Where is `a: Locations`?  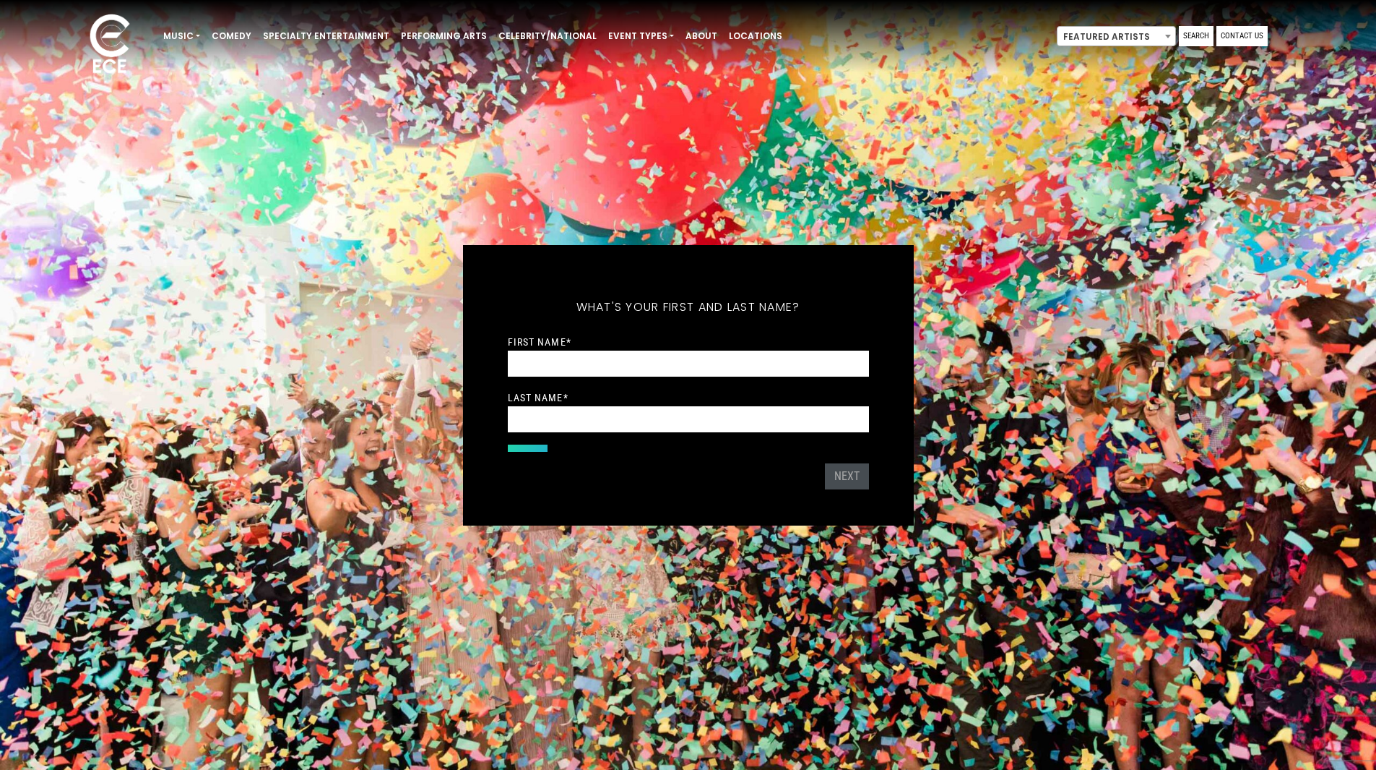 a: Locations is located at coordinates (756, 36).